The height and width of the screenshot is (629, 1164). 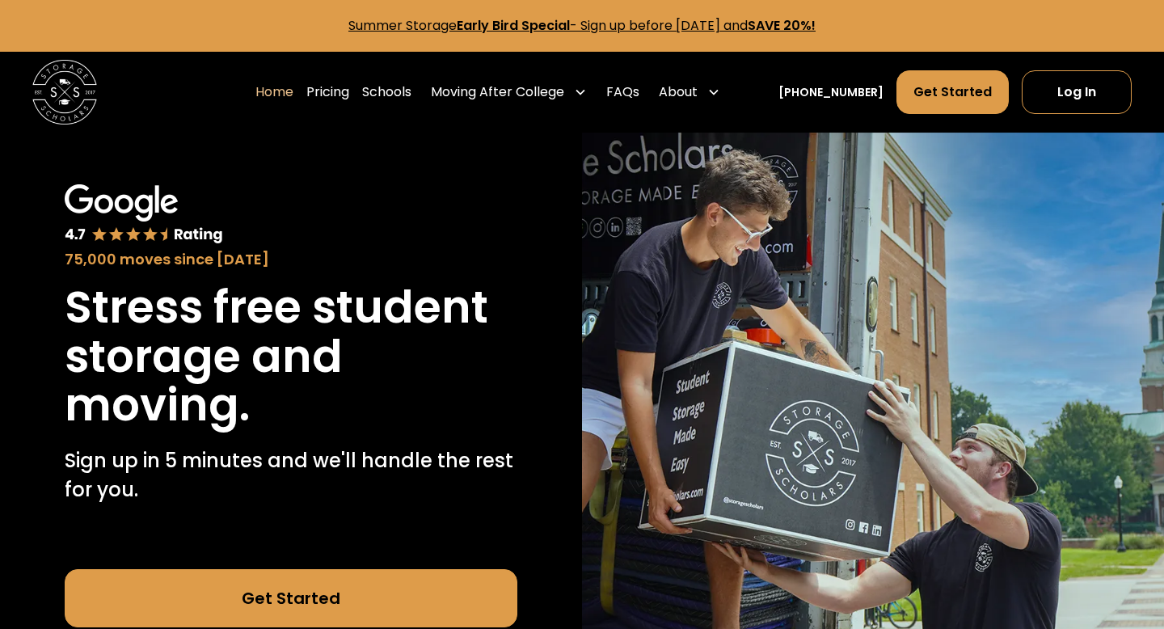 What do you see at coordinates (144, 214) in the screenshot?
I see `img: Google 4.7 star rating` at bounding box center [144, 214].